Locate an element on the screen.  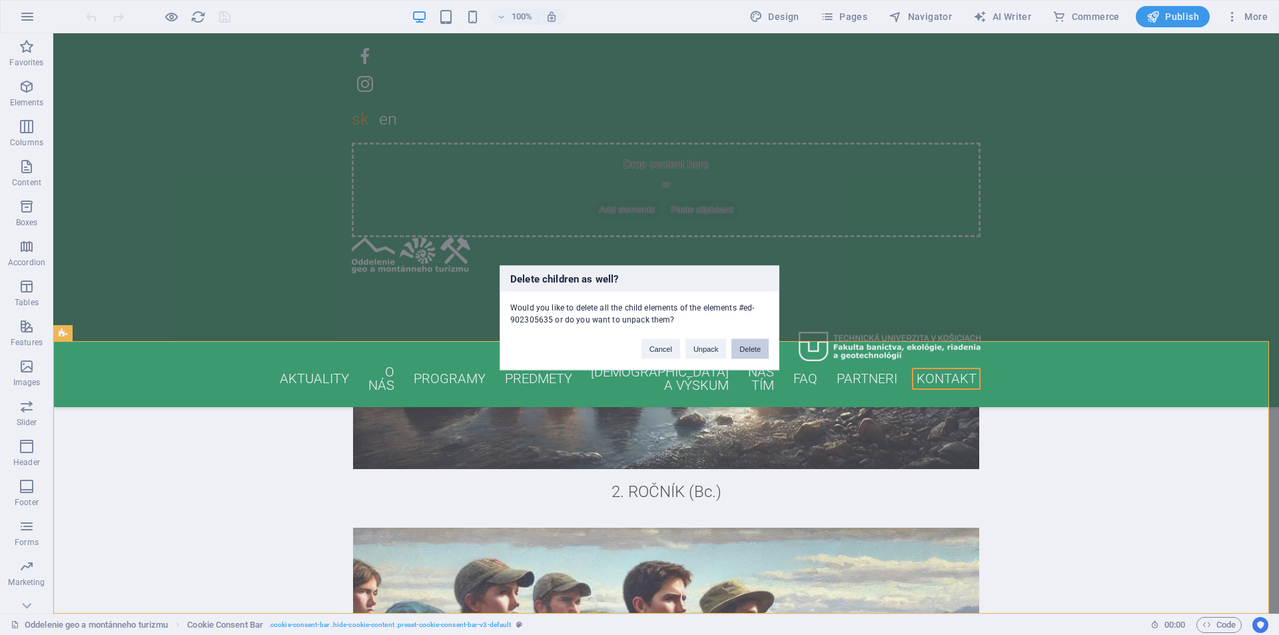
h3: Delete children as well? is located at coordinates (639, 278).